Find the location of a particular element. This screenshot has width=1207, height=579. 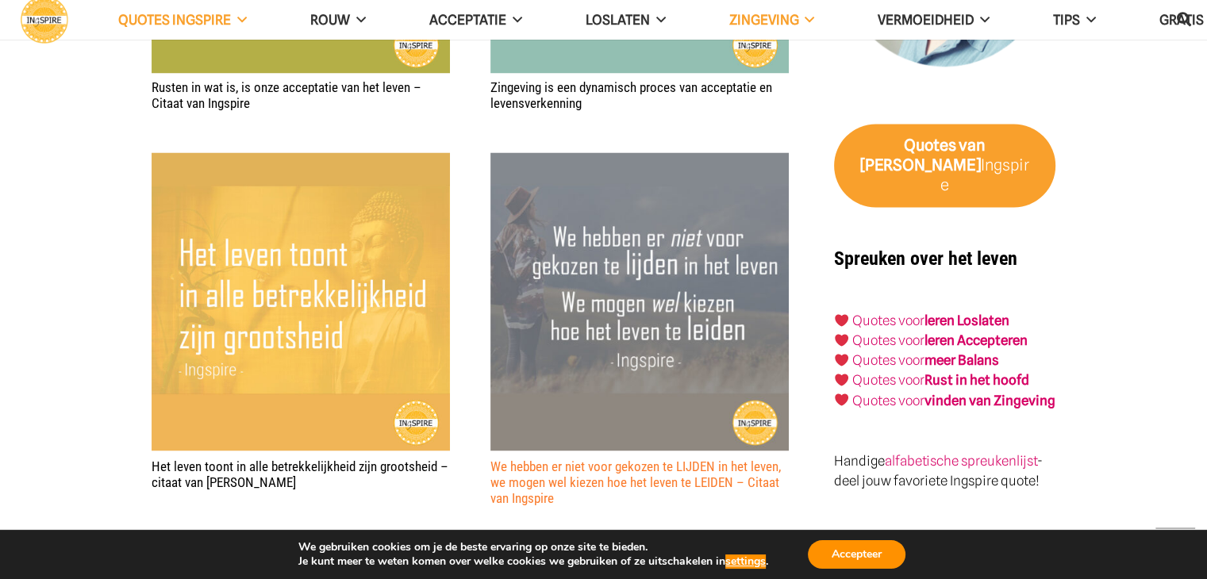

span: ROUW Menu is located at coordinates (358, 20).